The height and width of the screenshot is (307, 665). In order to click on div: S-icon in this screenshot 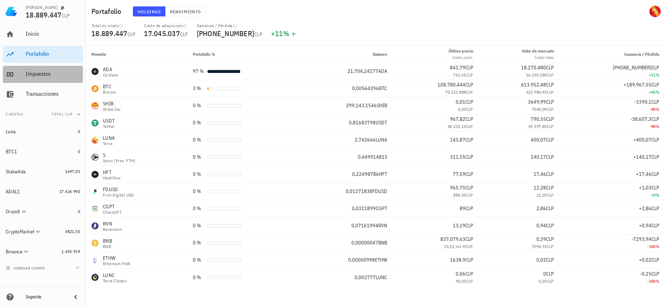, I will do `click(95, 157)`.